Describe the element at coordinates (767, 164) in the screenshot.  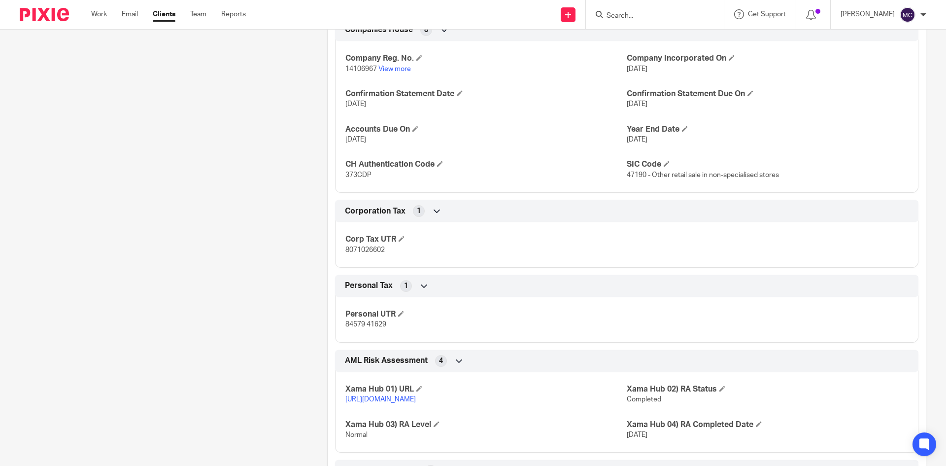
I see `h4: SIC Code` at that location.